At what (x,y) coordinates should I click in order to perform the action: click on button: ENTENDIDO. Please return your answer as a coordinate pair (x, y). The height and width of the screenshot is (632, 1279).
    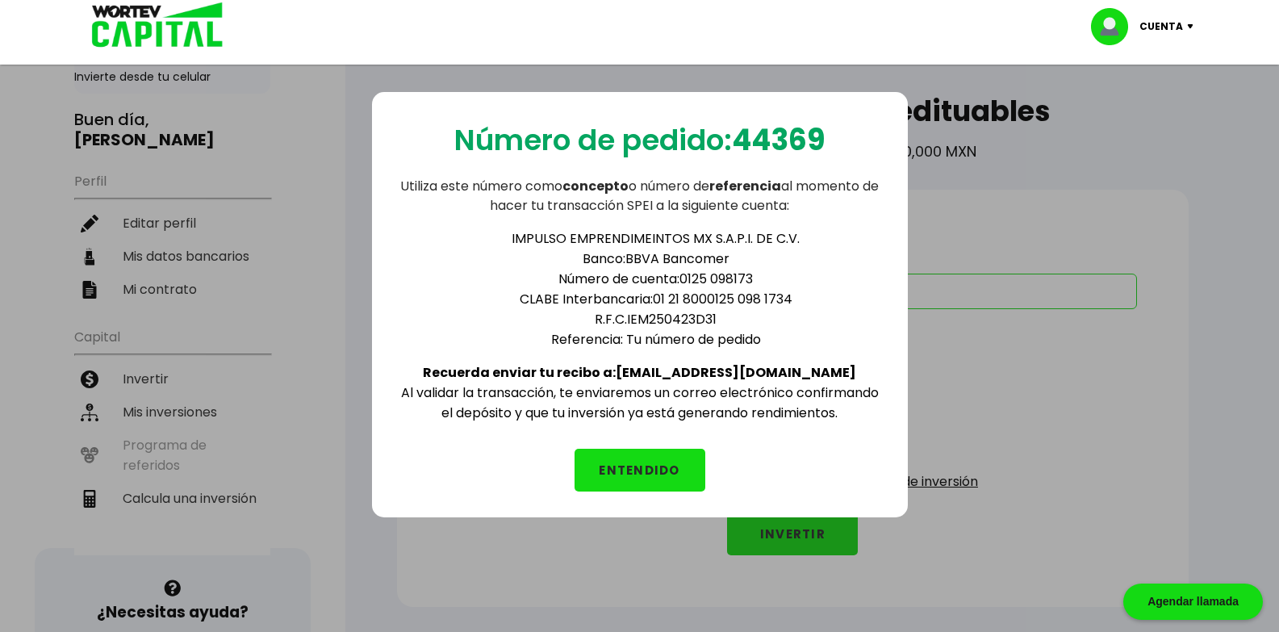
    Looking at the image, I should click on (640, 470).